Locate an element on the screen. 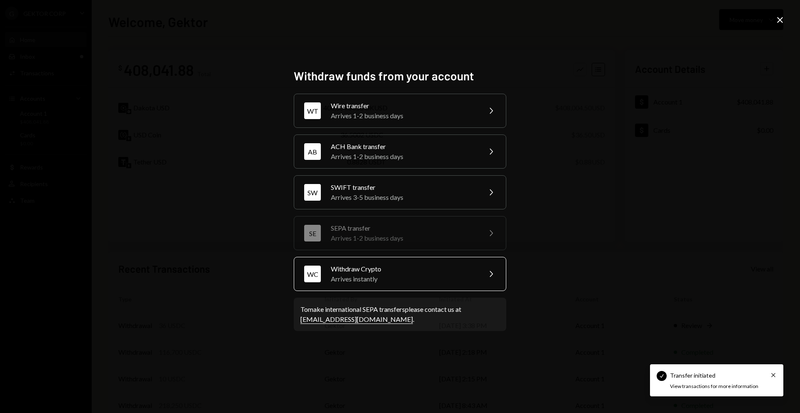 The width and height of the screenshot is (800, 413). div: SW is located at coordinates (313, 193).